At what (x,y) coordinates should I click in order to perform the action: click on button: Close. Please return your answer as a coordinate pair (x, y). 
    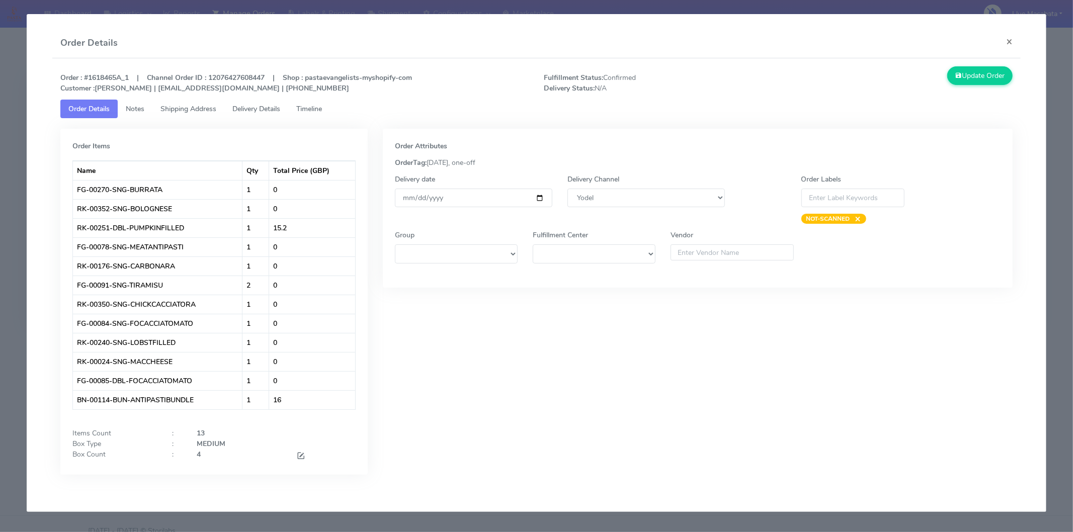
    Looking at the image, I should click on (1009, 41).